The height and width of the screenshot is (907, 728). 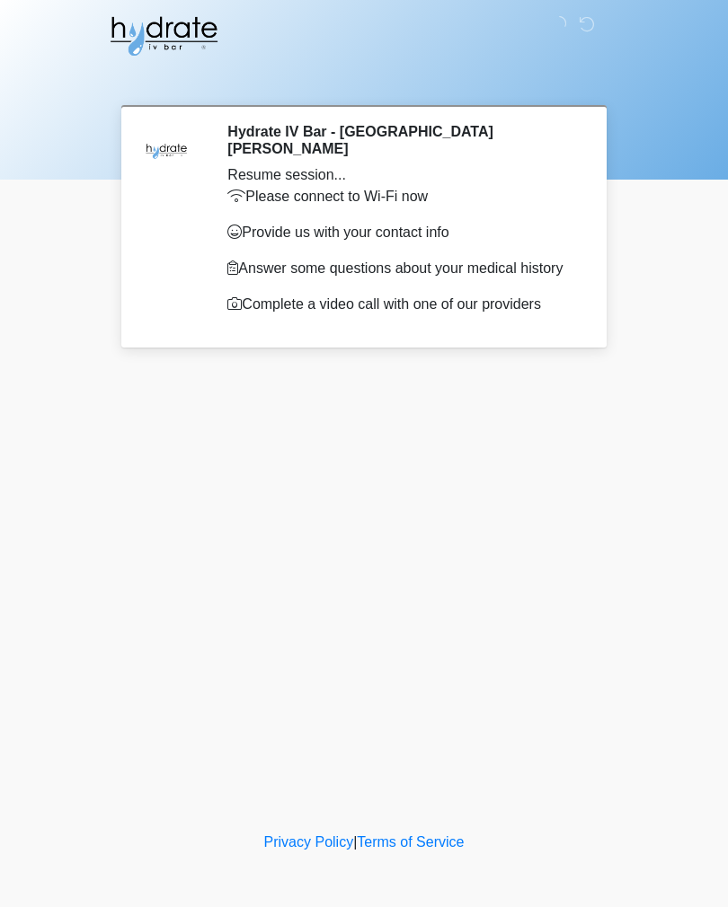 What do you see at coordinates (166, 150) in the screenshot?
I see `img: Agent Avatar` at bounding box center [166, 150].